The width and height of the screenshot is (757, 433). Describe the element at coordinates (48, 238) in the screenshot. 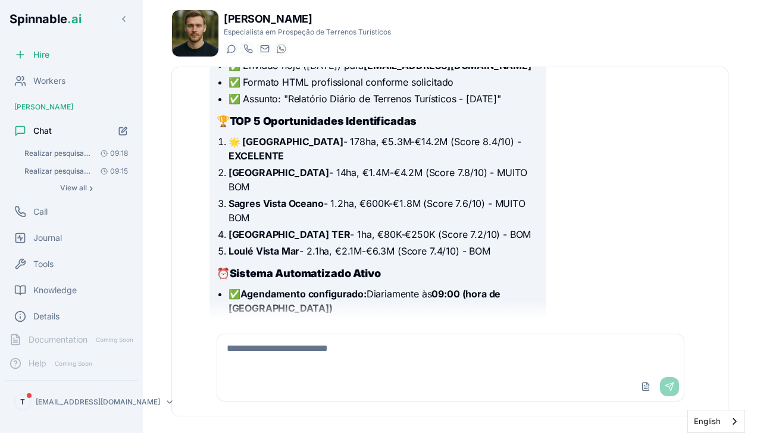

I see `span: Journal` at that location.